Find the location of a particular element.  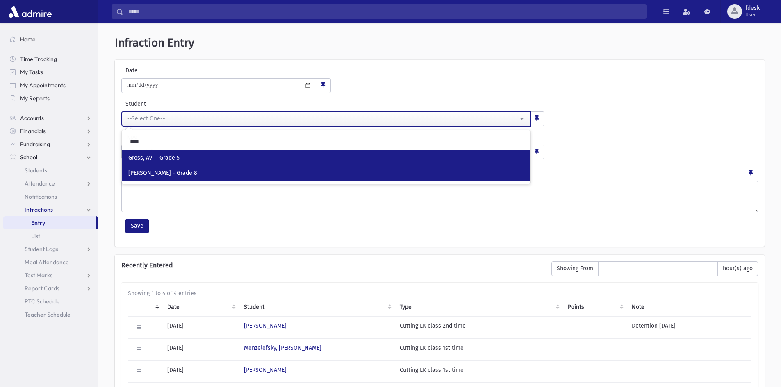

th: Student: activate to sort column ascending is located at coordinates (317, 307).